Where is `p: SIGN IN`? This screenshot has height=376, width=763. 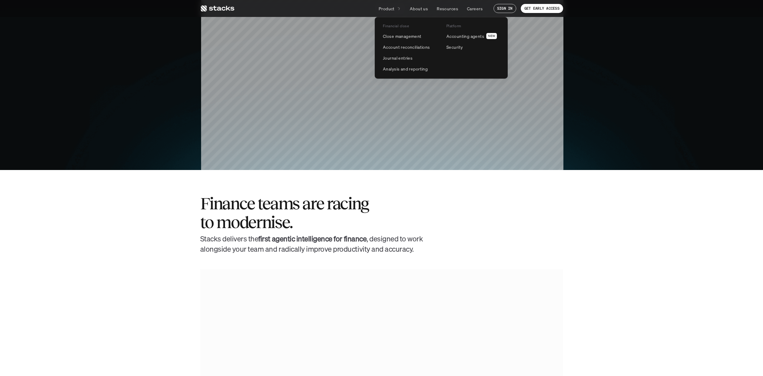
p: SIGN IN is located at coordinates (505, 8).